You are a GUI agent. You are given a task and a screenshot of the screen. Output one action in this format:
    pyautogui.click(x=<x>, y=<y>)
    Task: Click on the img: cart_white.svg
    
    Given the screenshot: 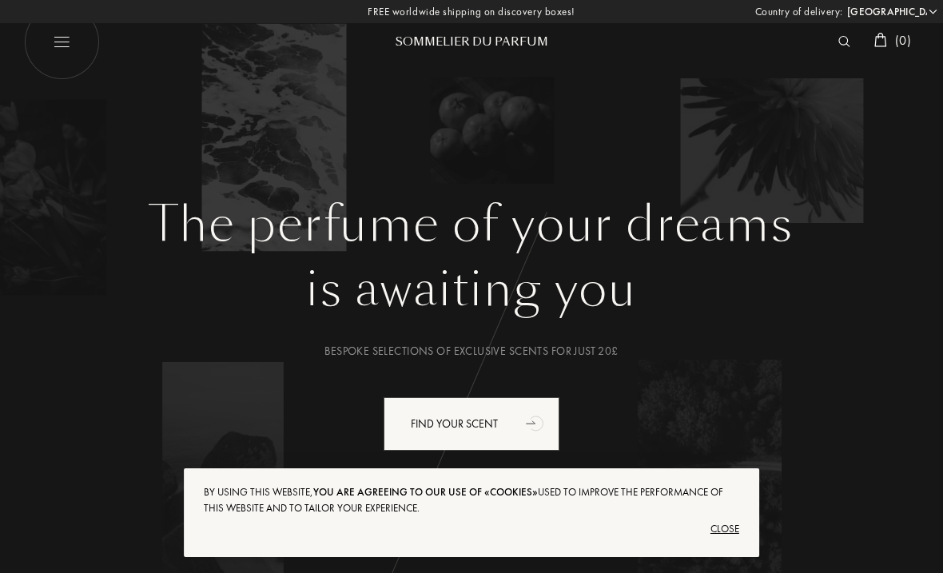 What is the action you would take?
    pyautogui.click(x=880, y=40)
    